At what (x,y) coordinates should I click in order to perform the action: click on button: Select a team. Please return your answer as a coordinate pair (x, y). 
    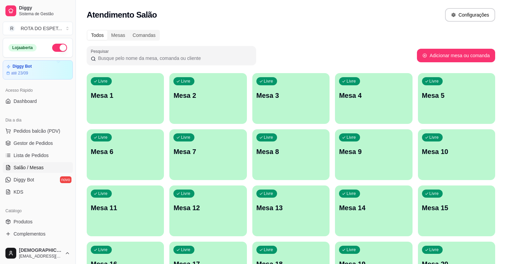
    Looking at the image, I should click on (38, 28).